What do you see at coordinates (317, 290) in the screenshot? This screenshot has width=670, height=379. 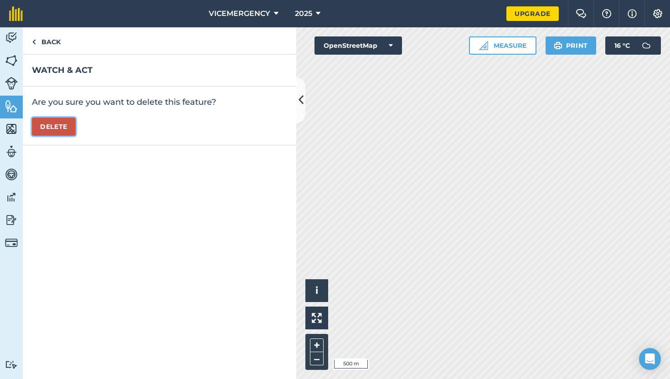 I see `span: i` at bounding box center [317, 290].